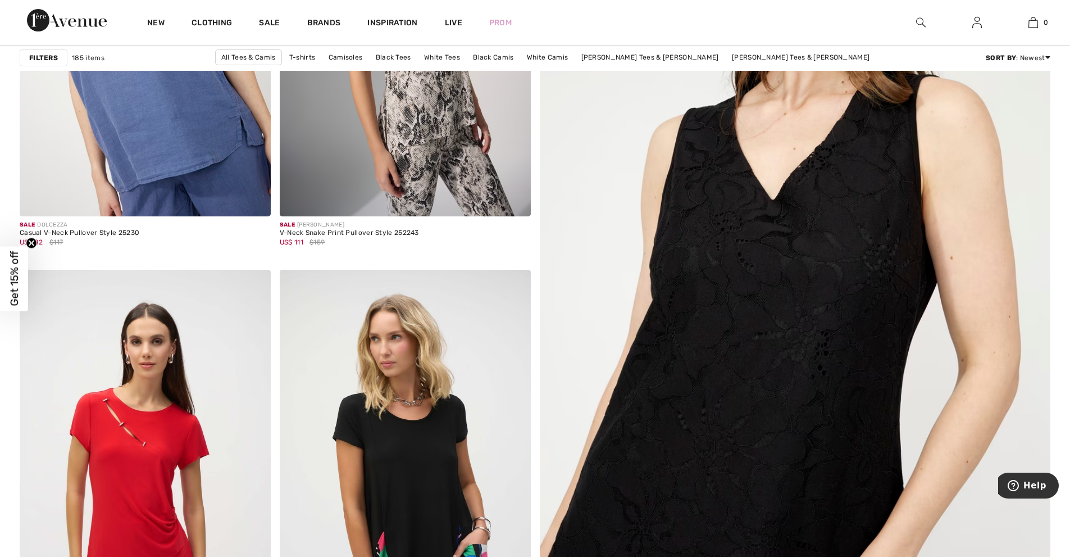 The image size is (1070, 557). What do you see at coordinates (393, 57) in the screenshot?
I see `a: Black Tees` at bounding box center [393, 57].